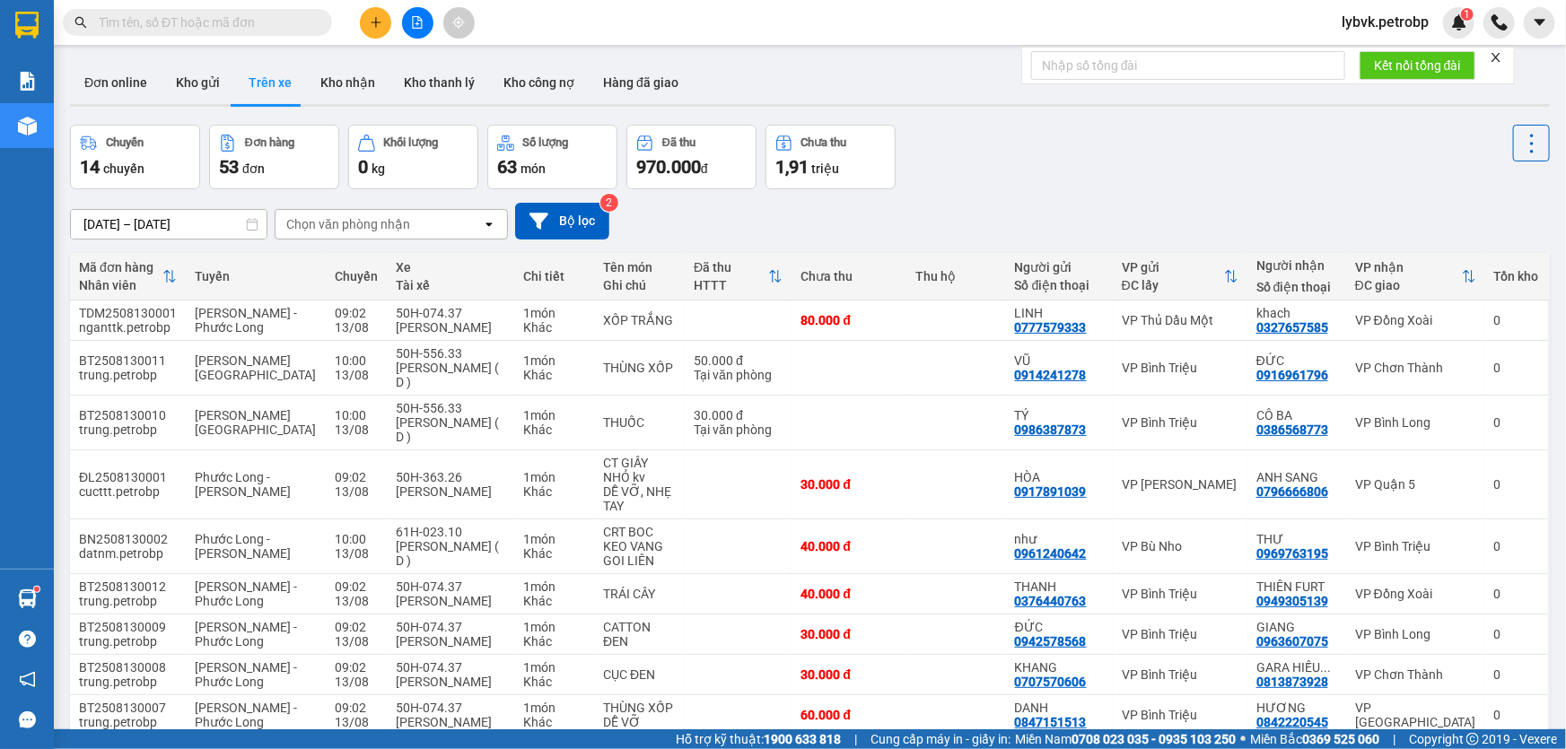 This screenshot has height=749, width=1566. I want to click on span: đ, so click(704, 169).